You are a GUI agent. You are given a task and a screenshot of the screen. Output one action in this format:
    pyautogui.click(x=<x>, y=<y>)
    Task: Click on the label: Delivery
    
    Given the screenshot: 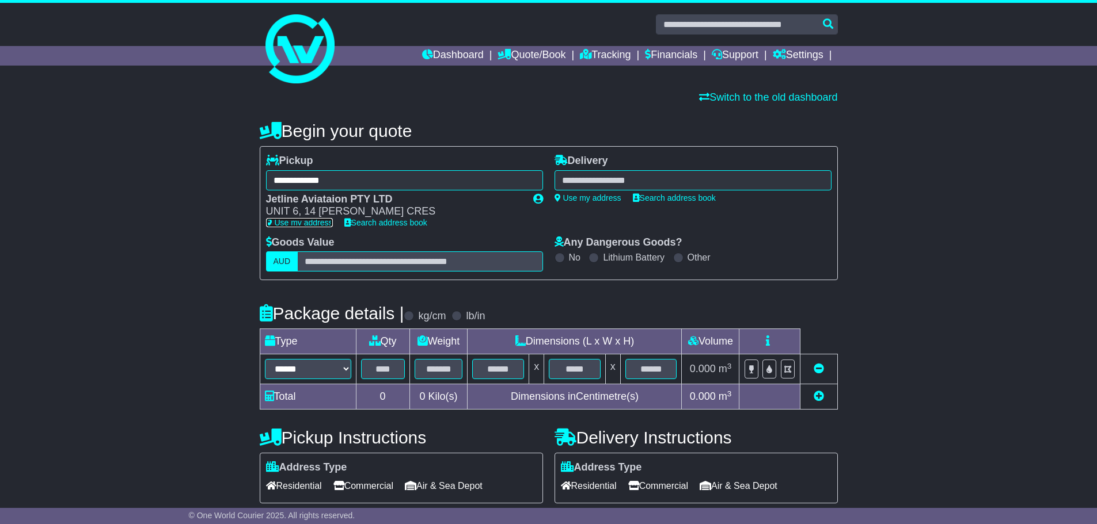 What is the action you would take?
    pyautogui.click(x=581, y=161)
    